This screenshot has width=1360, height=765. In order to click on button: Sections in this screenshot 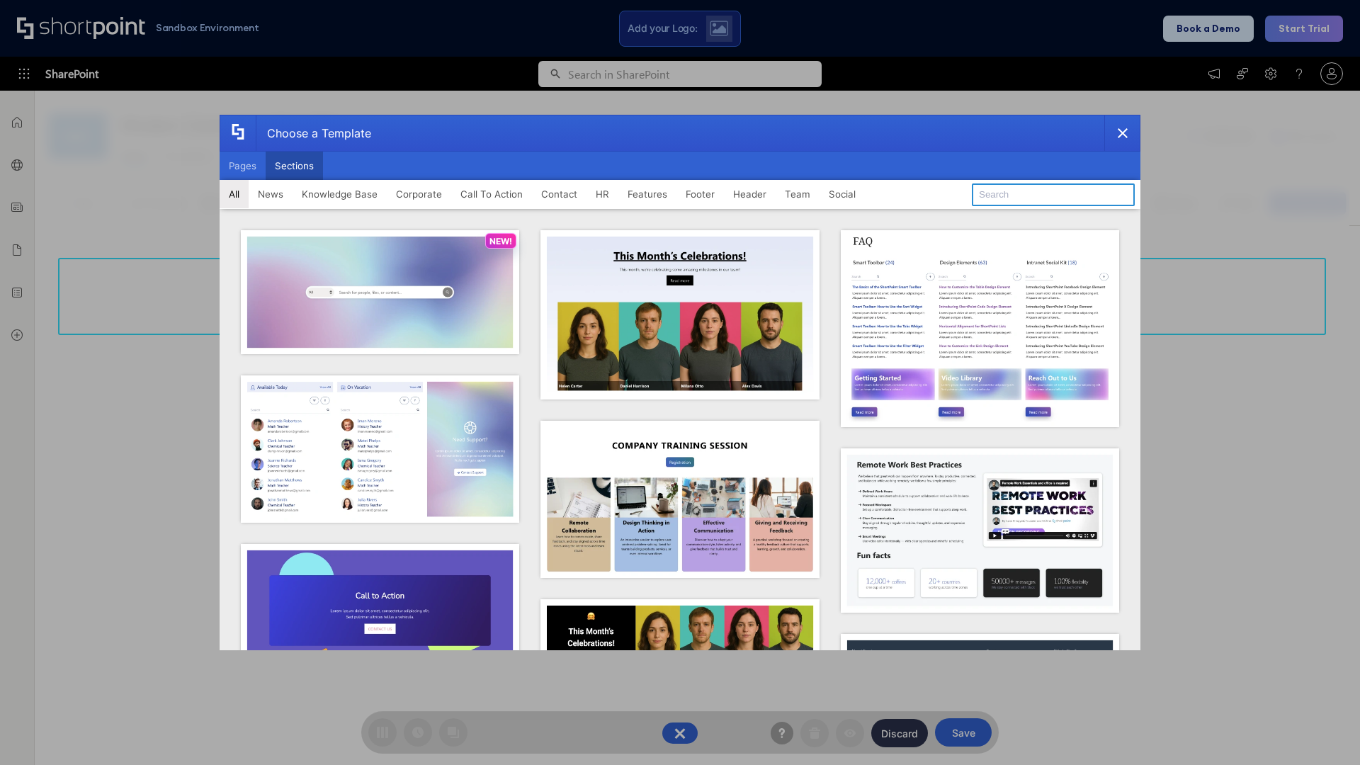, I will do `click(294, 166)`.